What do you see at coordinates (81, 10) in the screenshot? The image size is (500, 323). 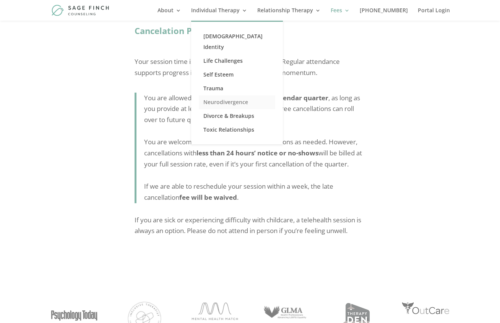 I see `img: Sage Finch Counseling | LGBTQ+ Therapy in Plano` at bounding box center [81, 10].